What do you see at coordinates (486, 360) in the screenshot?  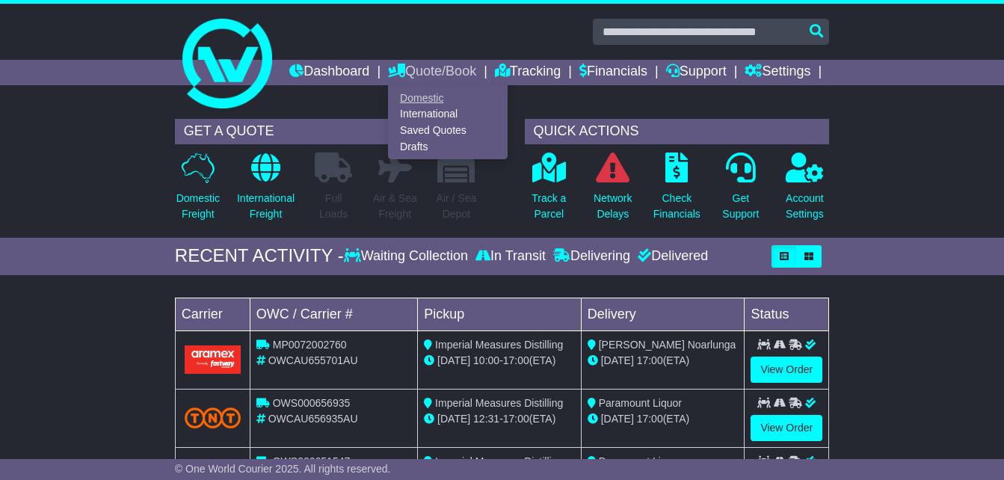 I see `span: 10:00` at bounding box center [486, 360].